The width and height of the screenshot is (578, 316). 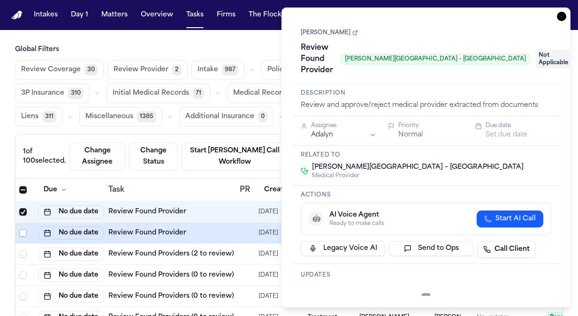 I want to click on span: 0, so click(x=263, y=117).